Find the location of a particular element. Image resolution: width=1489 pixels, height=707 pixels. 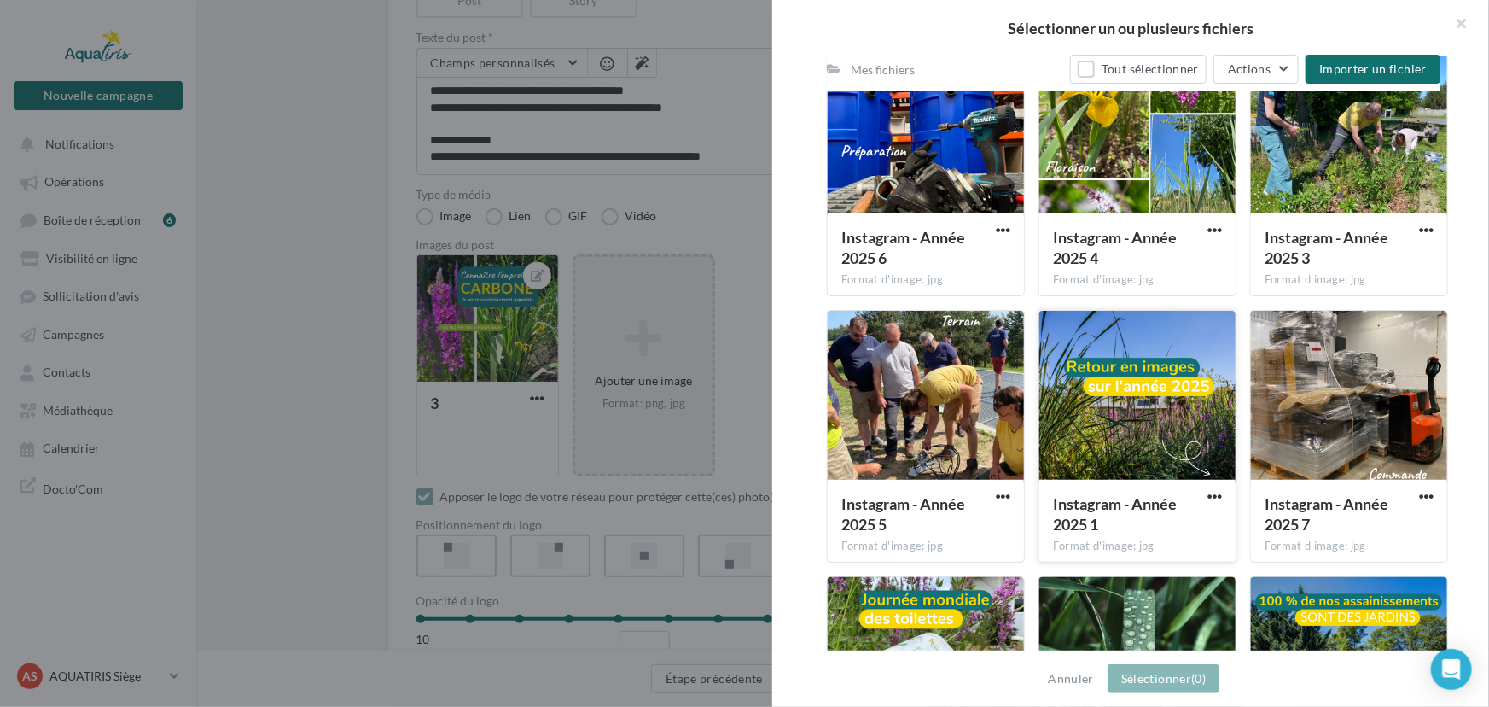

span: Instagram - Année 2025 6 is located at coordinates (903, 247).